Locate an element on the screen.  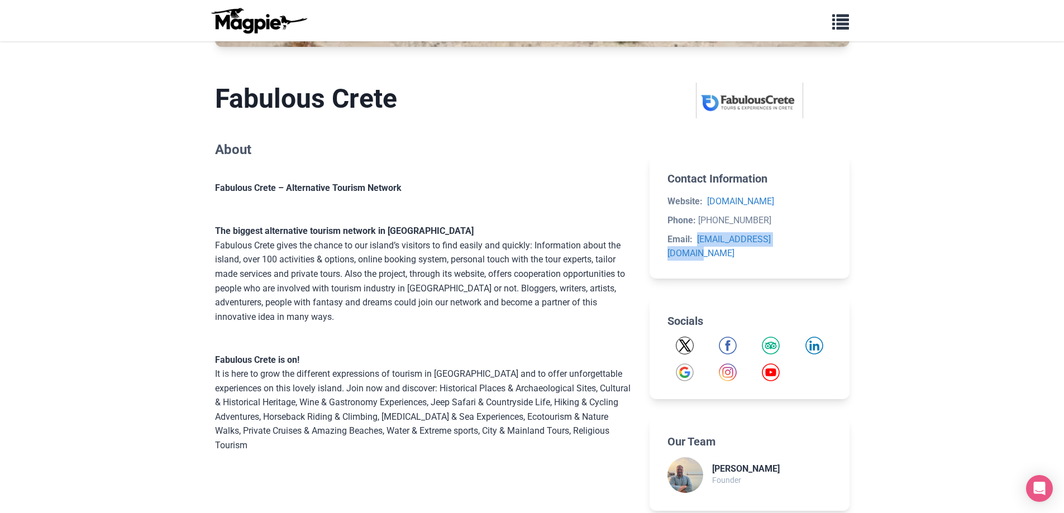
img: logo-ab69f6fb50320c5b225c76a69d11143b.png is located at coordinates (259, 21).